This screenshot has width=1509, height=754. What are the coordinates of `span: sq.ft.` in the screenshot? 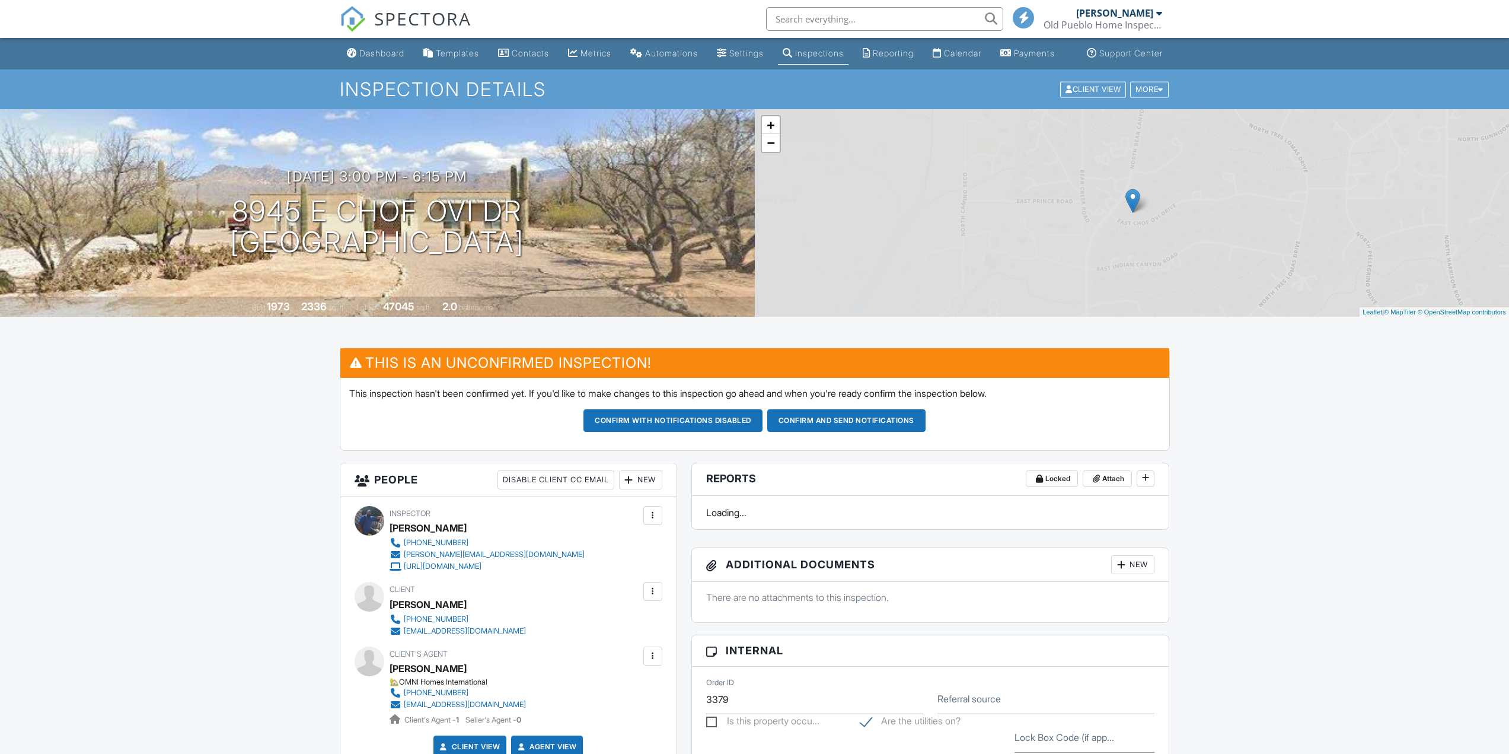 It's located at (423, 307).